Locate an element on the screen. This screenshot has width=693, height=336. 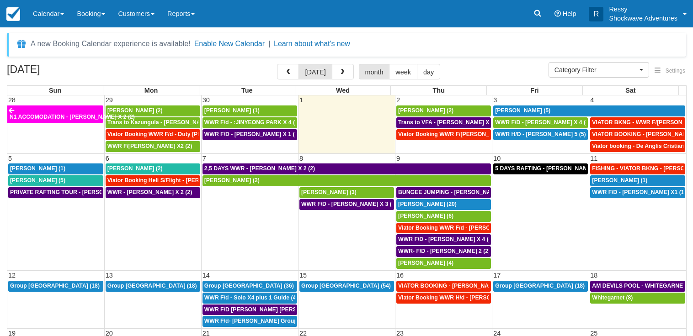
button: Enable New Calendar is located at coordinates (229, 44).